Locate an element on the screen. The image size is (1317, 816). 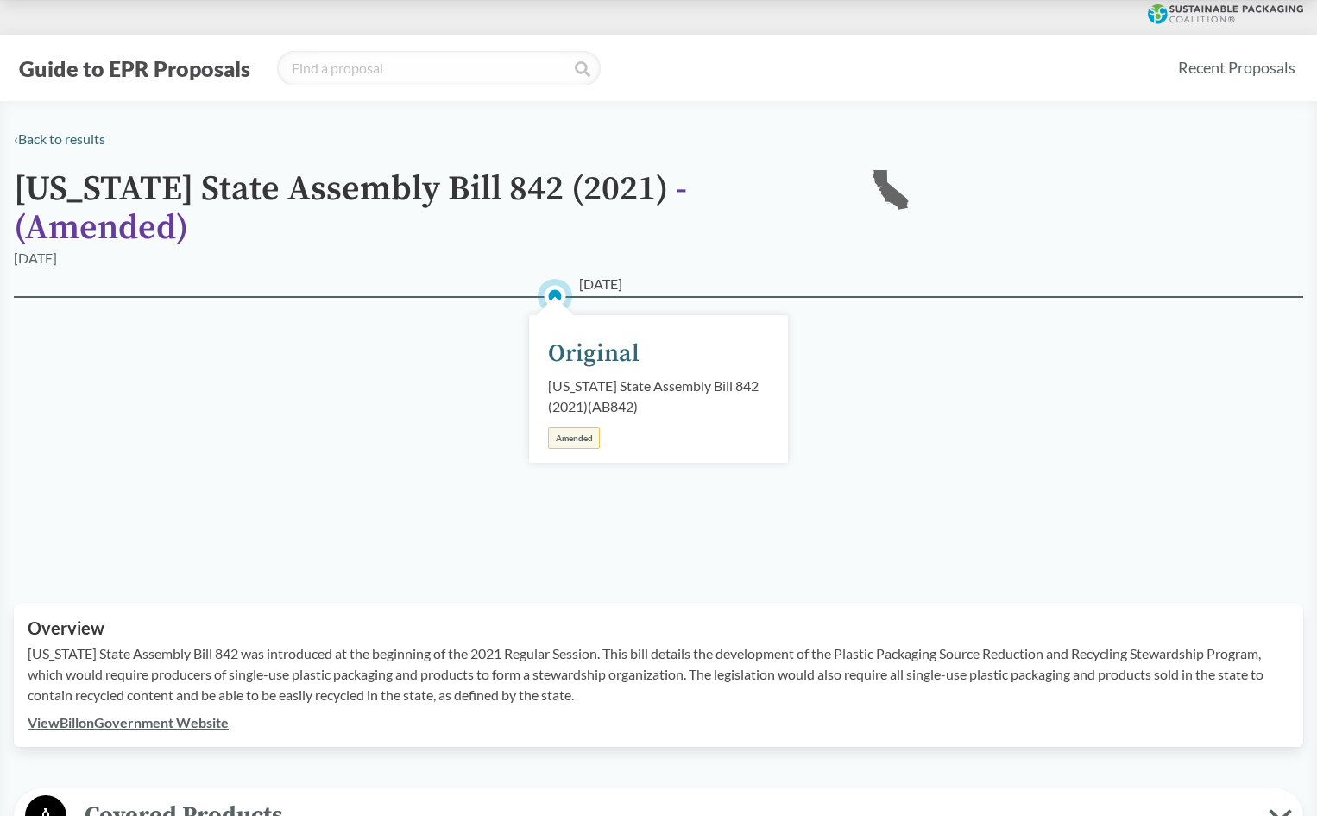
div: Original is located at coordinates (594, 354).